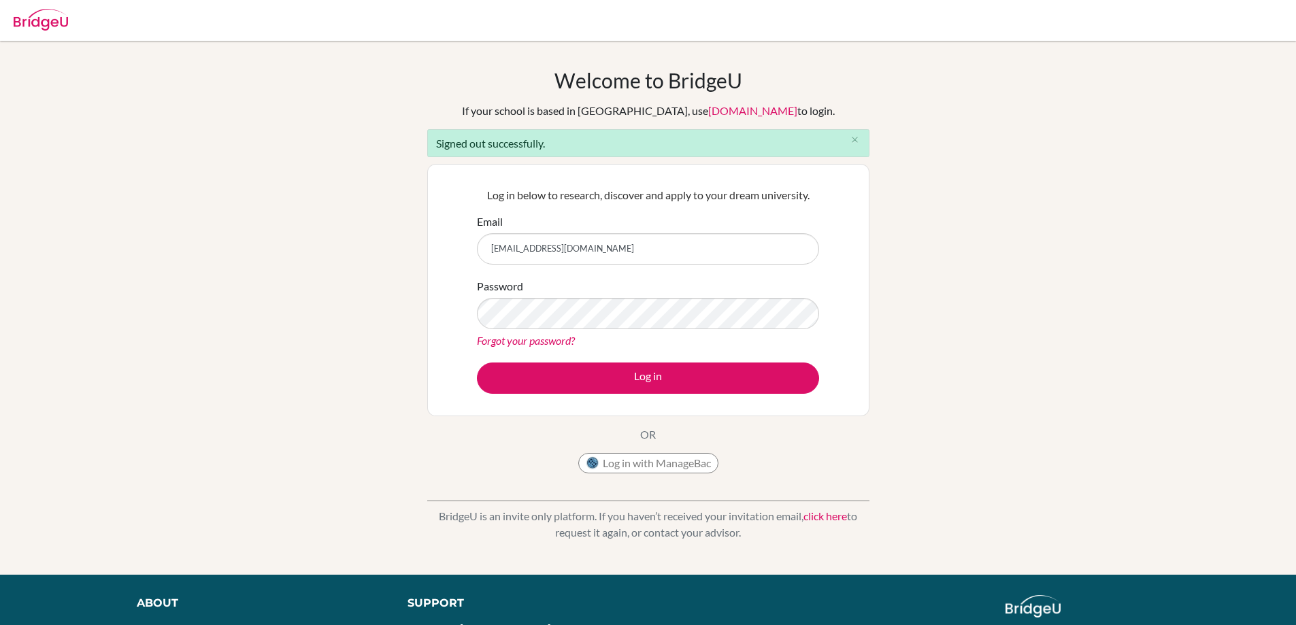 The width and height of the screenshot is (1296, 625). Describe the element at coordinates (648, 143) in the screenshot. I see `div: Signed out successfully.` at that location.